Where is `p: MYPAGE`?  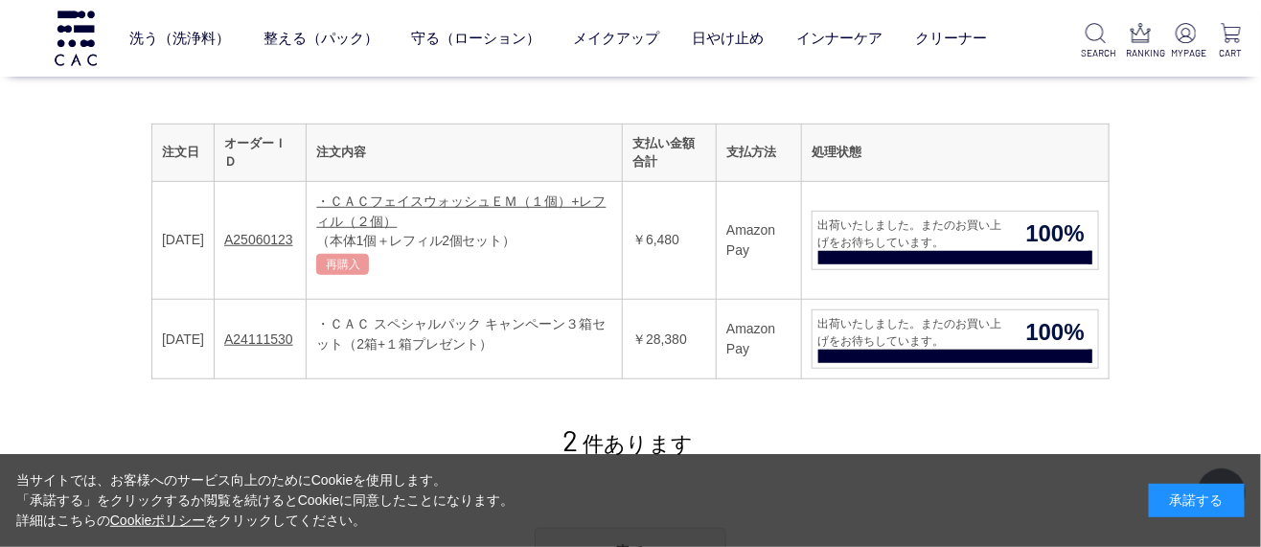
p: MYPAGE is located at coordinates (1186, 53).